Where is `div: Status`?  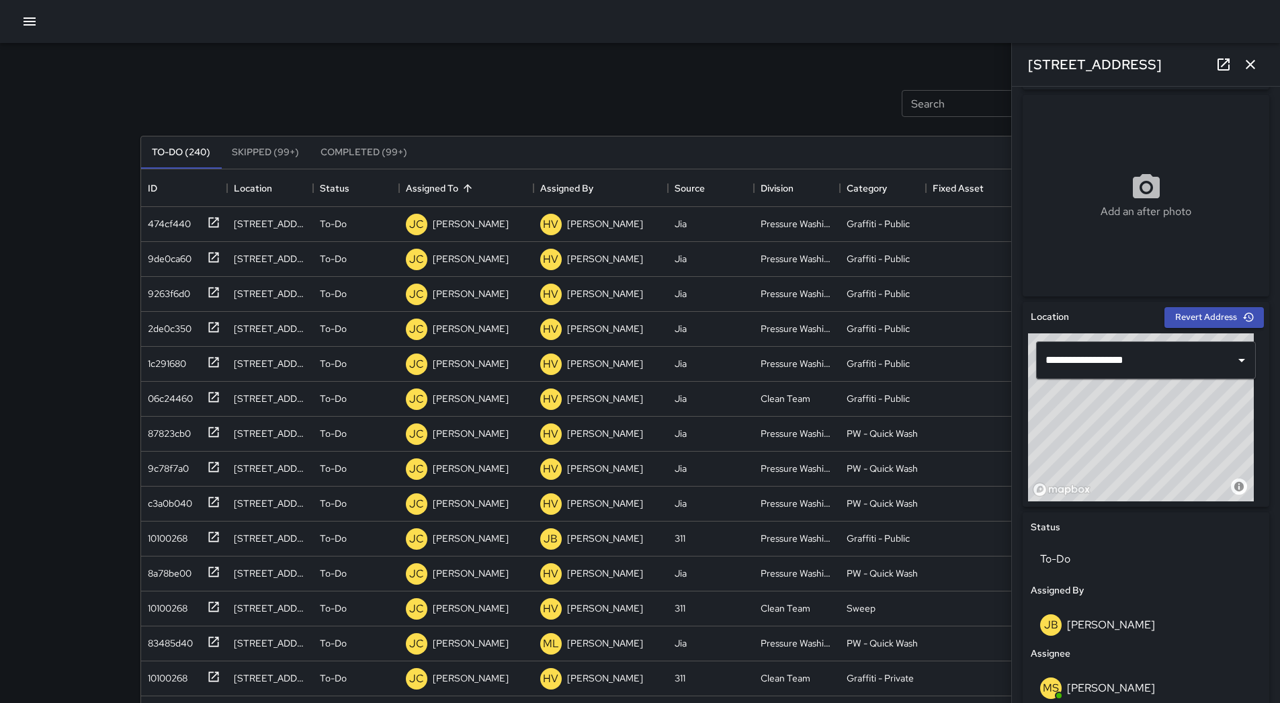
div: Status is located at coordinates (335, 188).